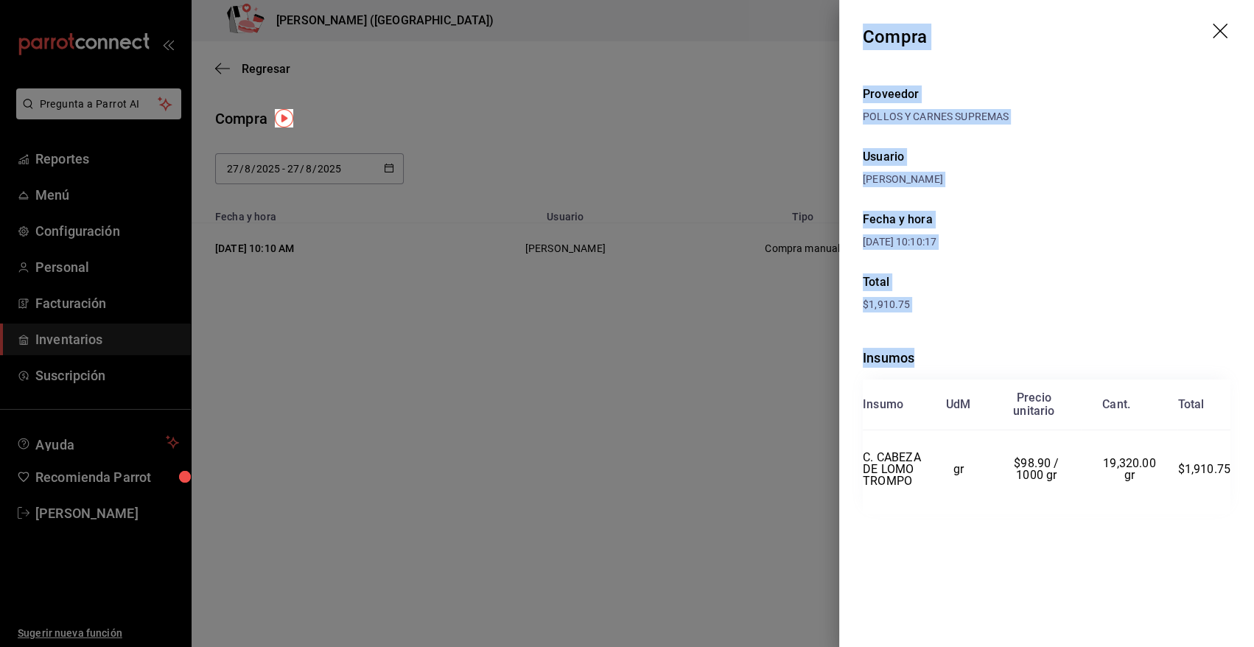  I want to click on div: Insumo, so click(883, 404).